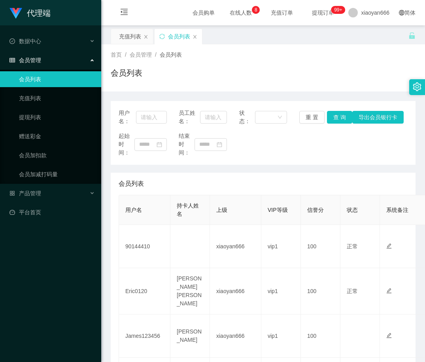  What do you see at coordinates (57, 79) in the screenshot?
I see `a: 会员列表` at bounding box center [57, 79].